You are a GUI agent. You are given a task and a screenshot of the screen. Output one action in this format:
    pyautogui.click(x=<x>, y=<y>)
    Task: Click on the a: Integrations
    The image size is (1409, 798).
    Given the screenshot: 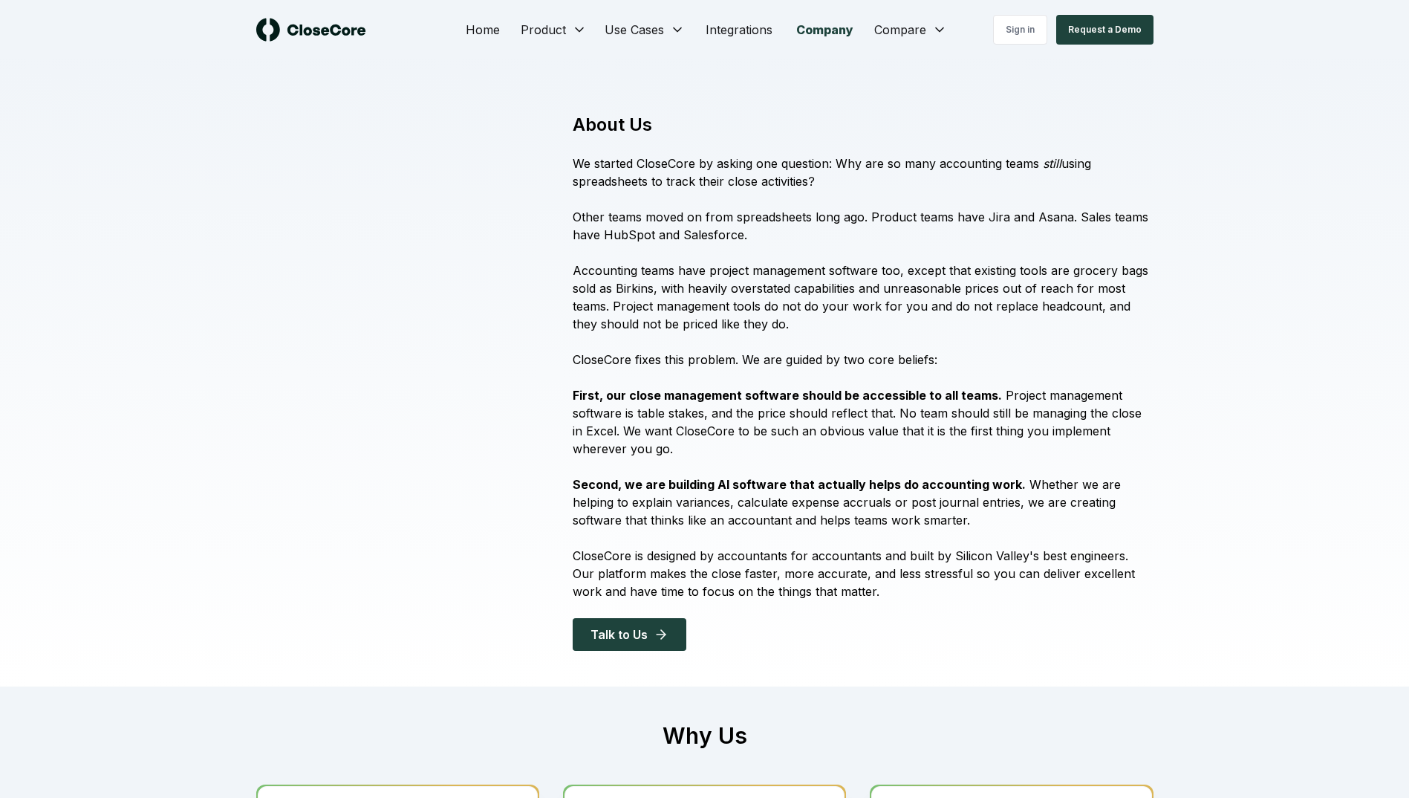 What is the action you would take?
    pyautogui.click(x=739, y=30)
    